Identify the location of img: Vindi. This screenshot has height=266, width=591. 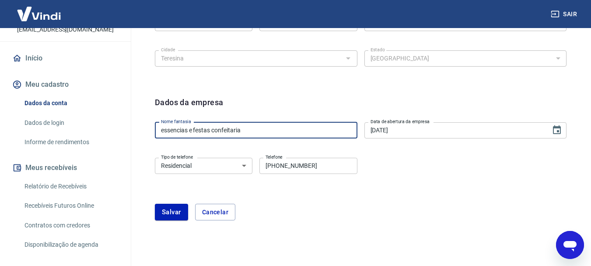
(39, 14).